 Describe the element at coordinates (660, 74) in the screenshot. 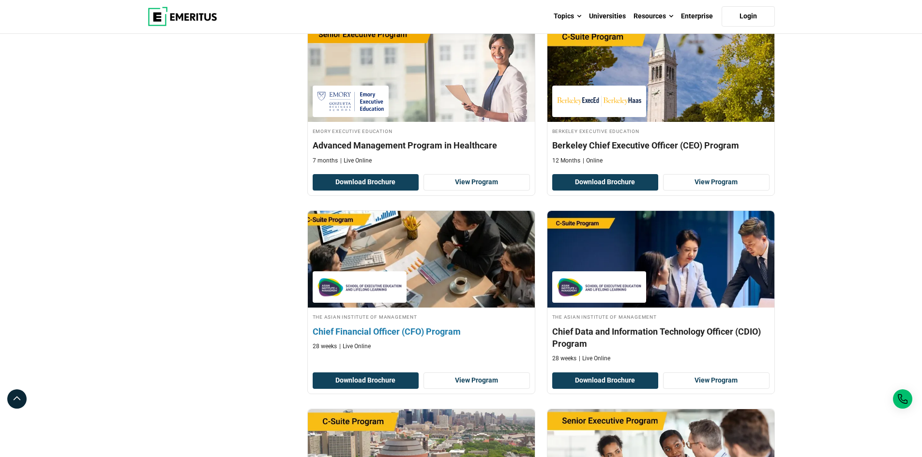

I see `img: Berkeley Chief Executive Officer (CEO) Program | Online Technology Course` at that location.